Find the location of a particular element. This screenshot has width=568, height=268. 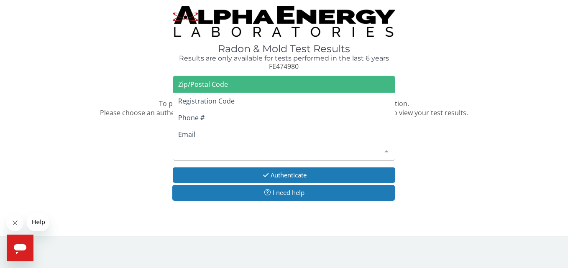

span: Zip/Postal Code is located at coordinates (203, 84).